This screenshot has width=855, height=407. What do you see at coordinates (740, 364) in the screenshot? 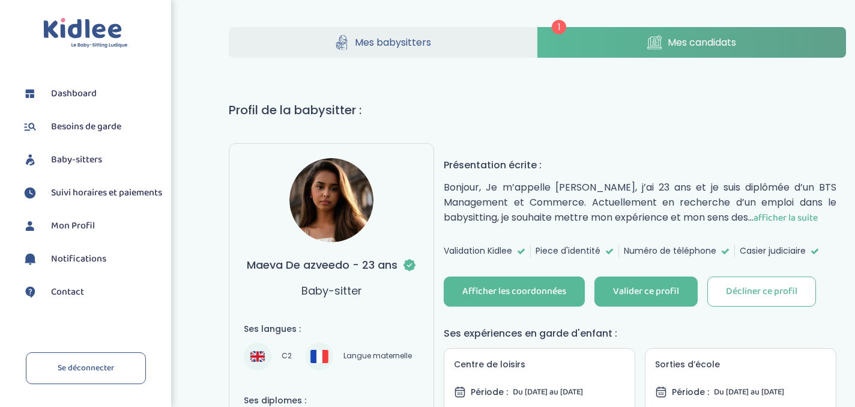
I see `h5: Sorties d’école` at bounding box center [740, 364].